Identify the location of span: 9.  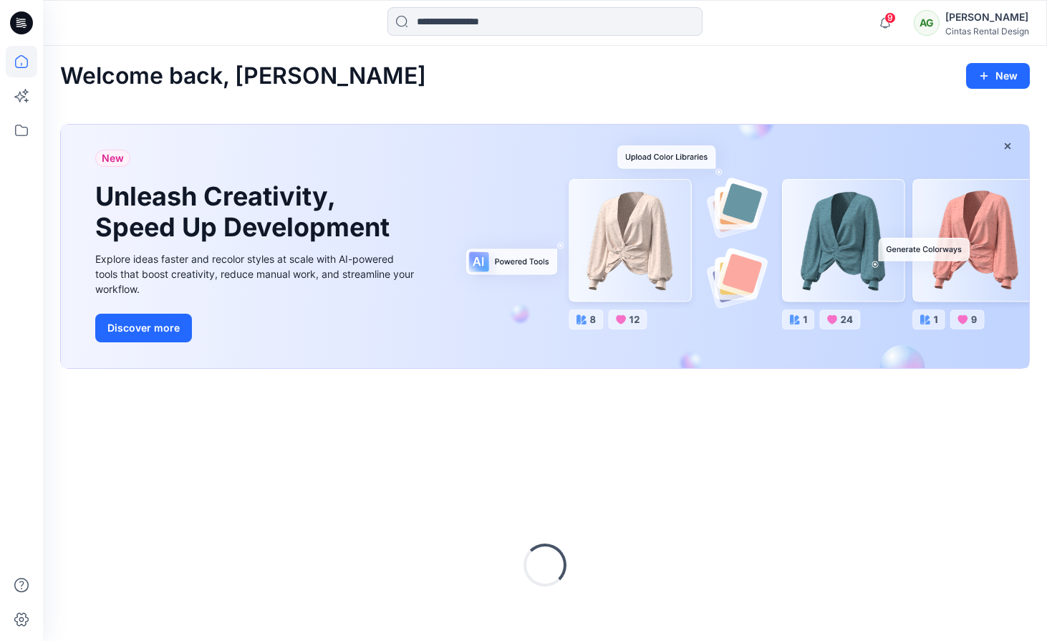
(890, 18).